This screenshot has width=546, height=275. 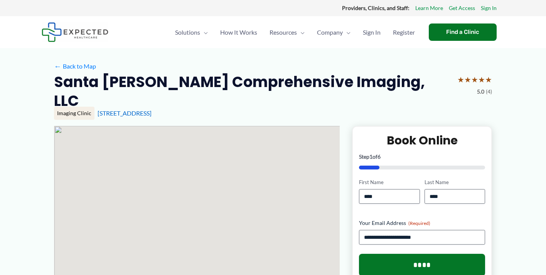 I want to click on span: 6, so click(x=379, y=157).